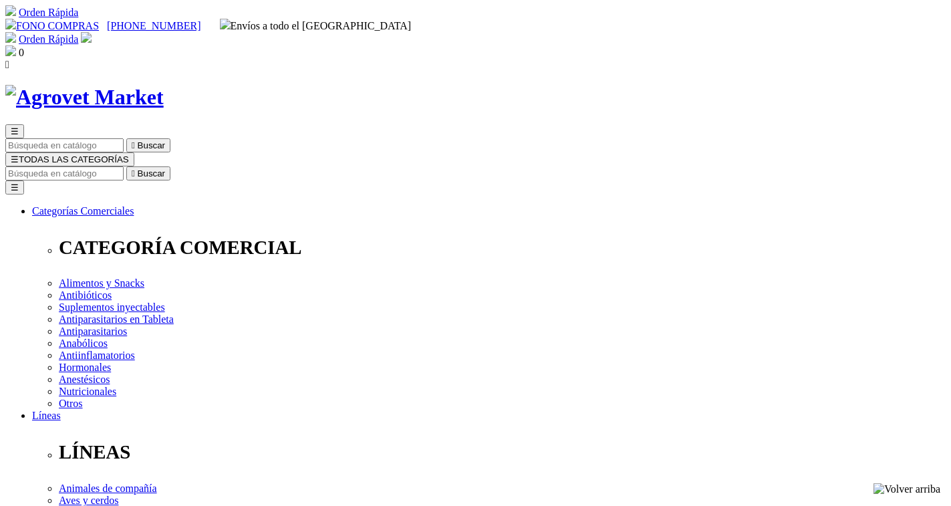 The image size is (951, 506). Describe the element at coordinates (83, 211) in the screenshot. I see `a: Categorías Comerciales` at that location.